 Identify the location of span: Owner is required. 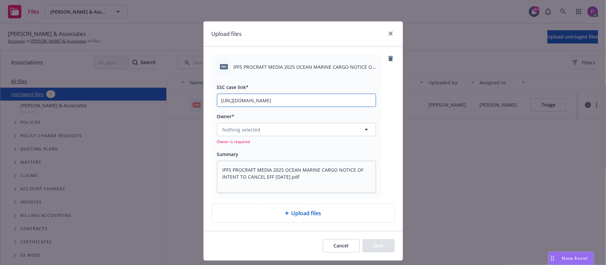
(296, 142).